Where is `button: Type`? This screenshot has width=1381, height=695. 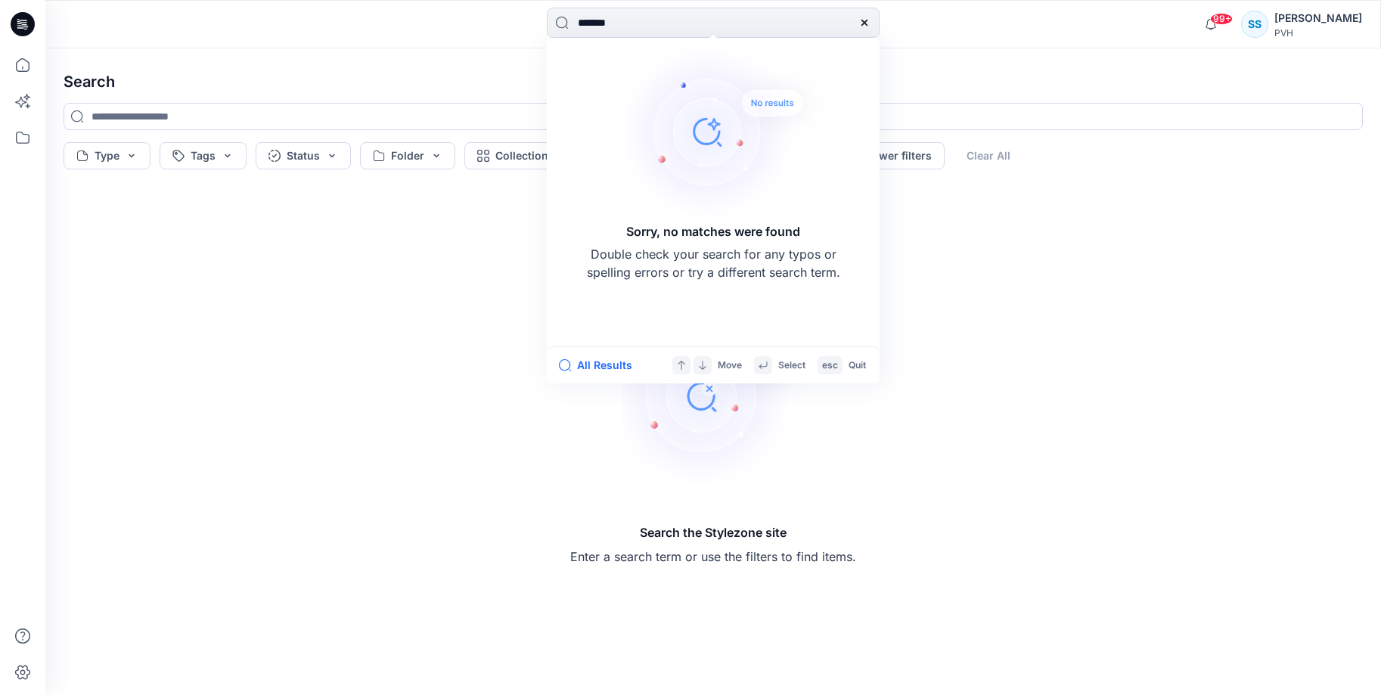
button: Type is located at coordinates (107, 156).